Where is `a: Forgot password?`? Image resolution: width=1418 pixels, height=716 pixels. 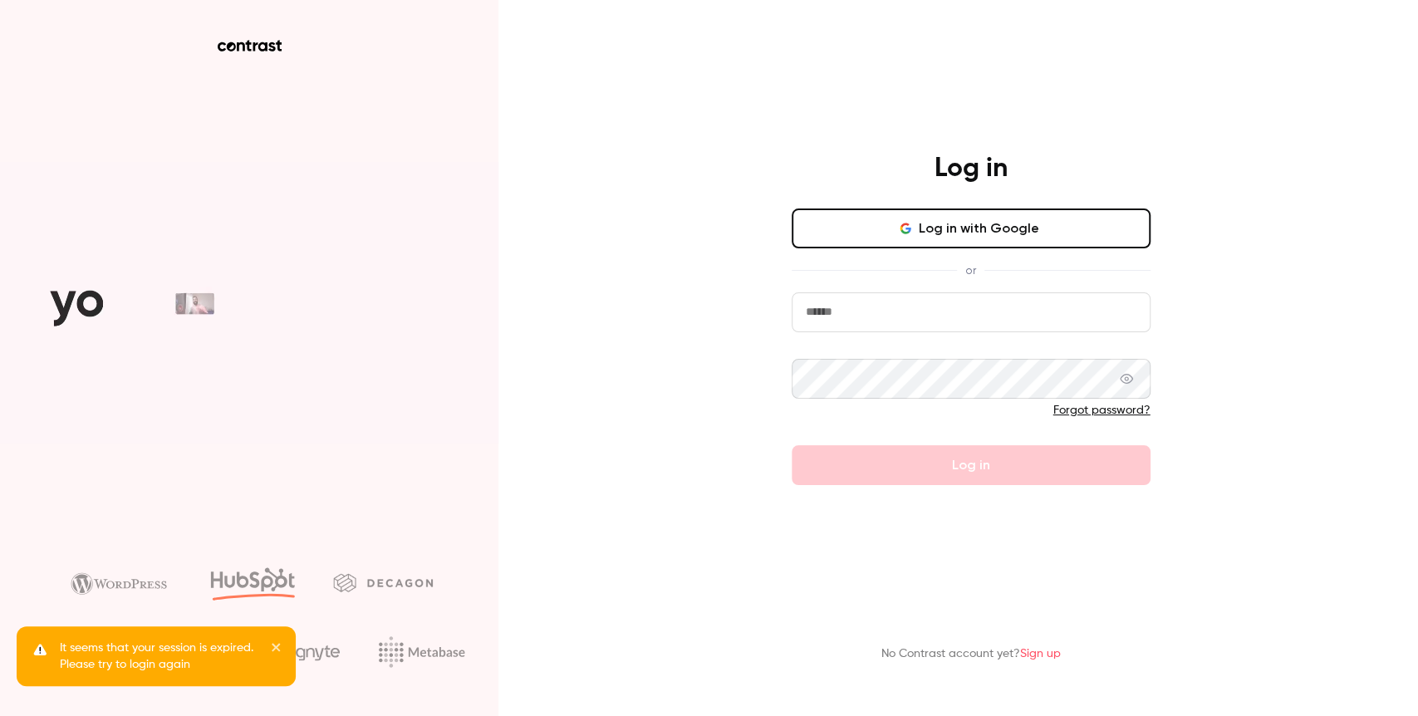 a: Forgot password? is located at coordinates (1102, 410).